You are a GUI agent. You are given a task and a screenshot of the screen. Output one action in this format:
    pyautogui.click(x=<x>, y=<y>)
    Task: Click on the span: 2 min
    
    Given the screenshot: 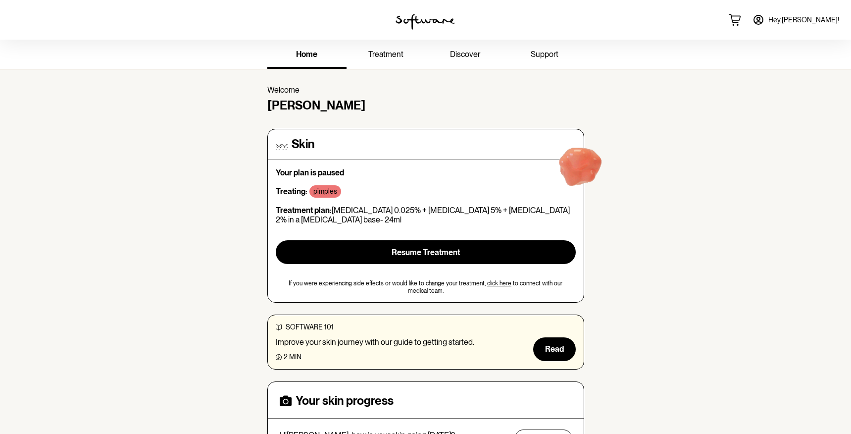 What is the action you would take?
    pyautogui.click(x=293, y=356)
    